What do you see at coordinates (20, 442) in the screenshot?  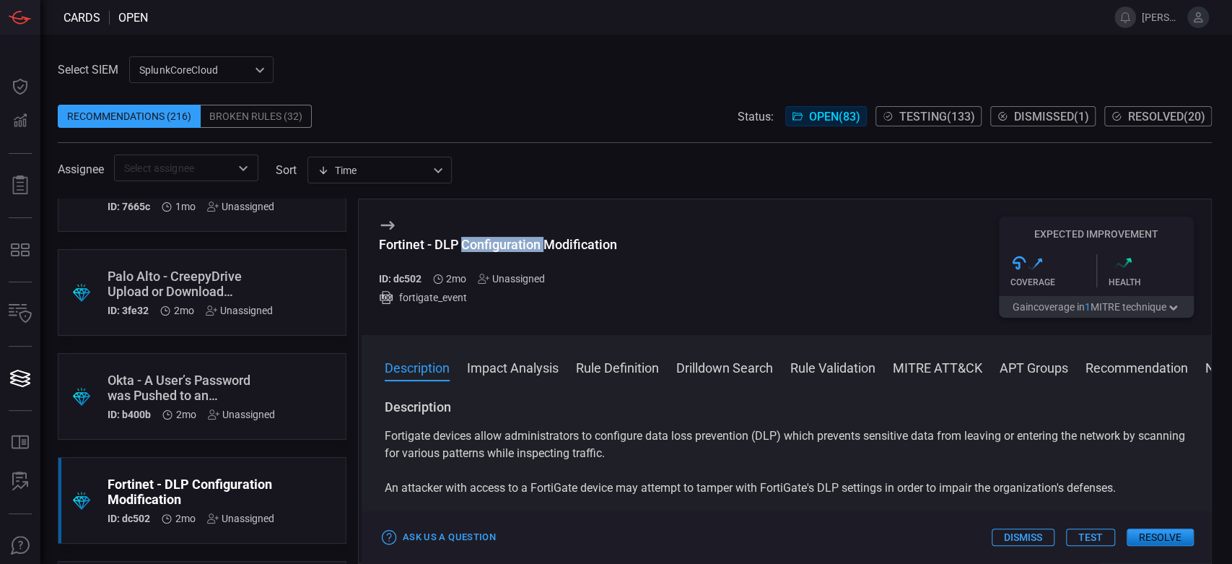 I see `button: Rule Catalog` at bounding box center [20, 442].